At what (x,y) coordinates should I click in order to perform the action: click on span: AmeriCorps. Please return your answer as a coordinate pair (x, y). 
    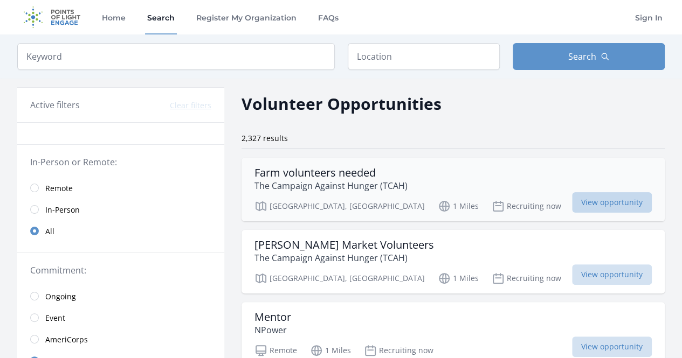
    Looking at the image, I should click on (66, 340).